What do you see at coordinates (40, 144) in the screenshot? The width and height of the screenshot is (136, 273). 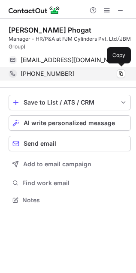 I see `span: Send email` at bounding box center [40, 144].